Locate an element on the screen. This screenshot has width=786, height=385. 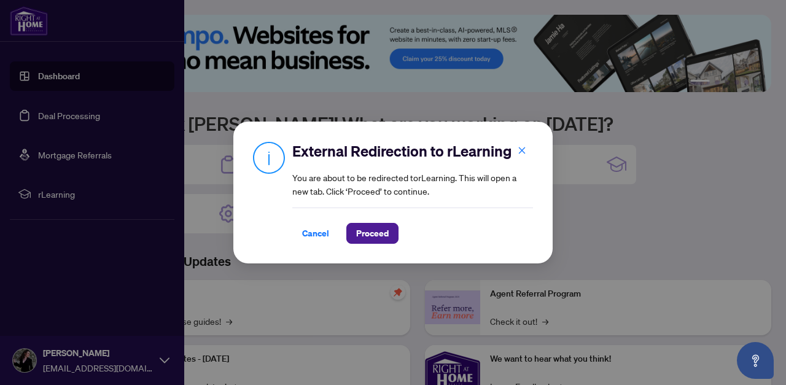
button: Open asap is located at coordinates (755, 360).